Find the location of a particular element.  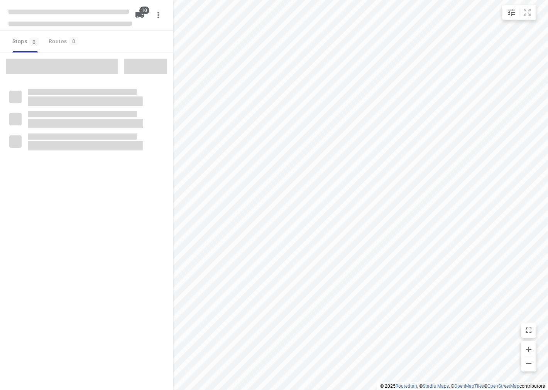

a: Stadia Maps is located at coordinates (435, 386).